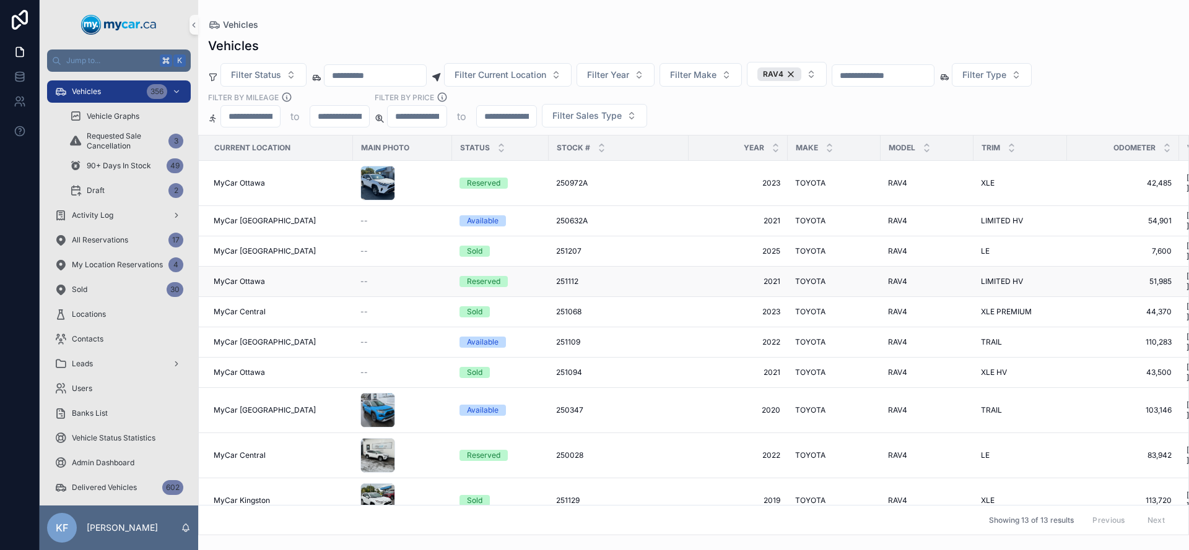  Describe the element at coordinates (1122, 456) in the screenshot. I see `a: 83,942` at that location.